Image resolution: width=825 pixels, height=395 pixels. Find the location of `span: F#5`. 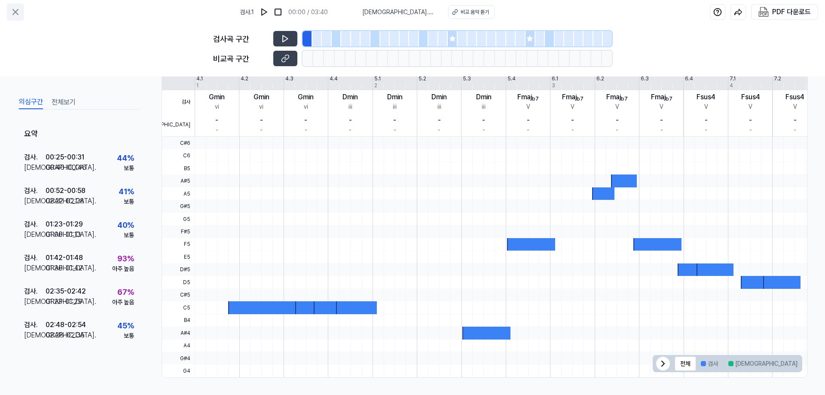

span: F#5 is located at coordinates (178, 231).